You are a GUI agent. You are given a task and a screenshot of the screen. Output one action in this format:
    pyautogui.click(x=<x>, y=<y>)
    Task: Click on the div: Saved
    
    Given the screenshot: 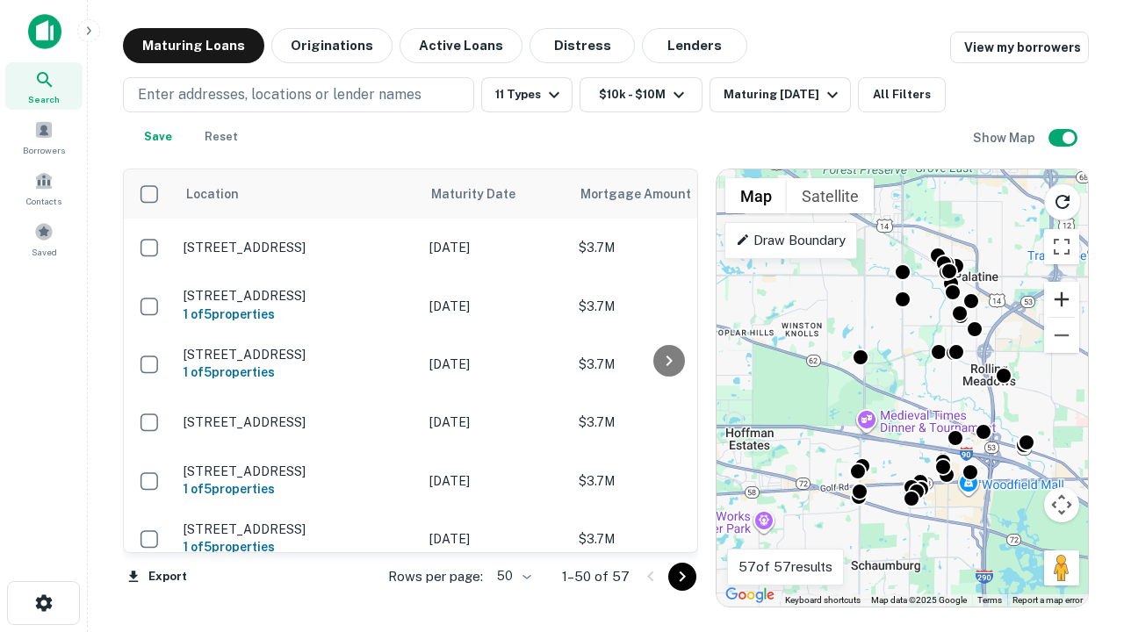 What is the action you would take?
    pyautogui.click(x=44, y=239)
    